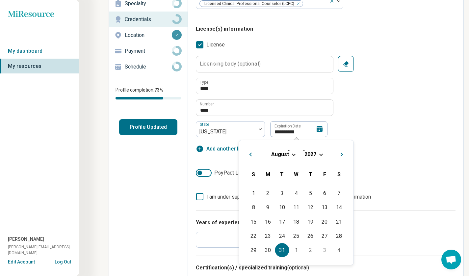 Image resolution: width=469 pixels, height=276 pixels. Describe the element at coordinates (281, 250) in the screenshot. I see `div: Choose Tuesday, August 31st, 2027` at that location.